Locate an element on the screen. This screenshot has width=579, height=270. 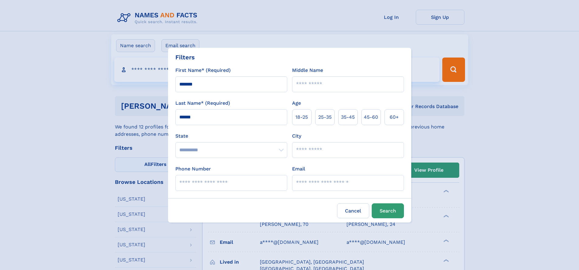
label: State is located at coordinates (231, 136).